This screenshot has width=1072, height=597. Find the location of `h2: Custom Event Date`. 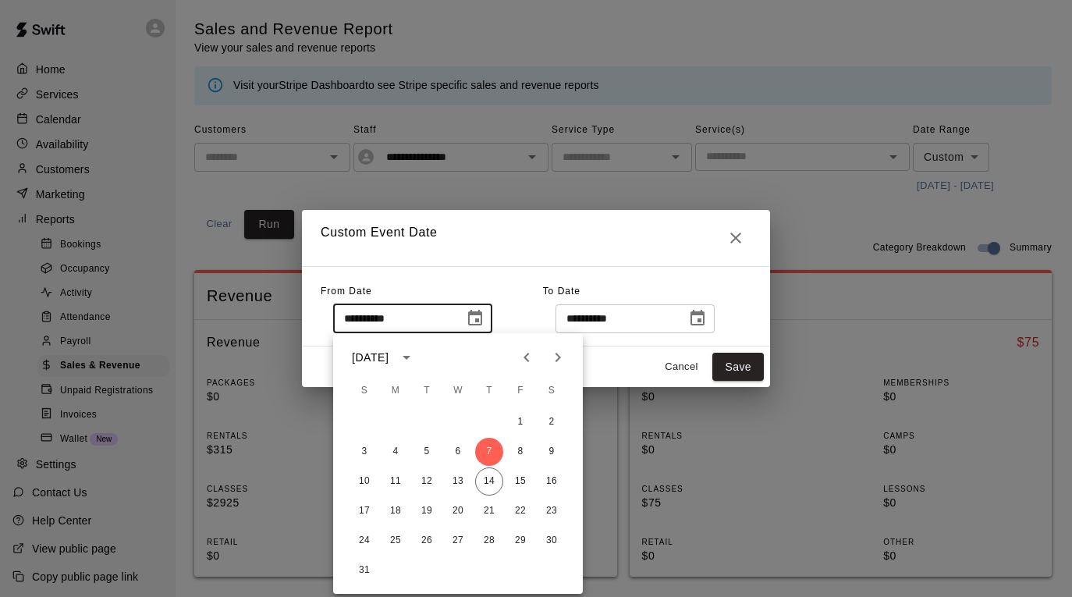

h2: Custom Event Date is located at coordinates (536, 238).